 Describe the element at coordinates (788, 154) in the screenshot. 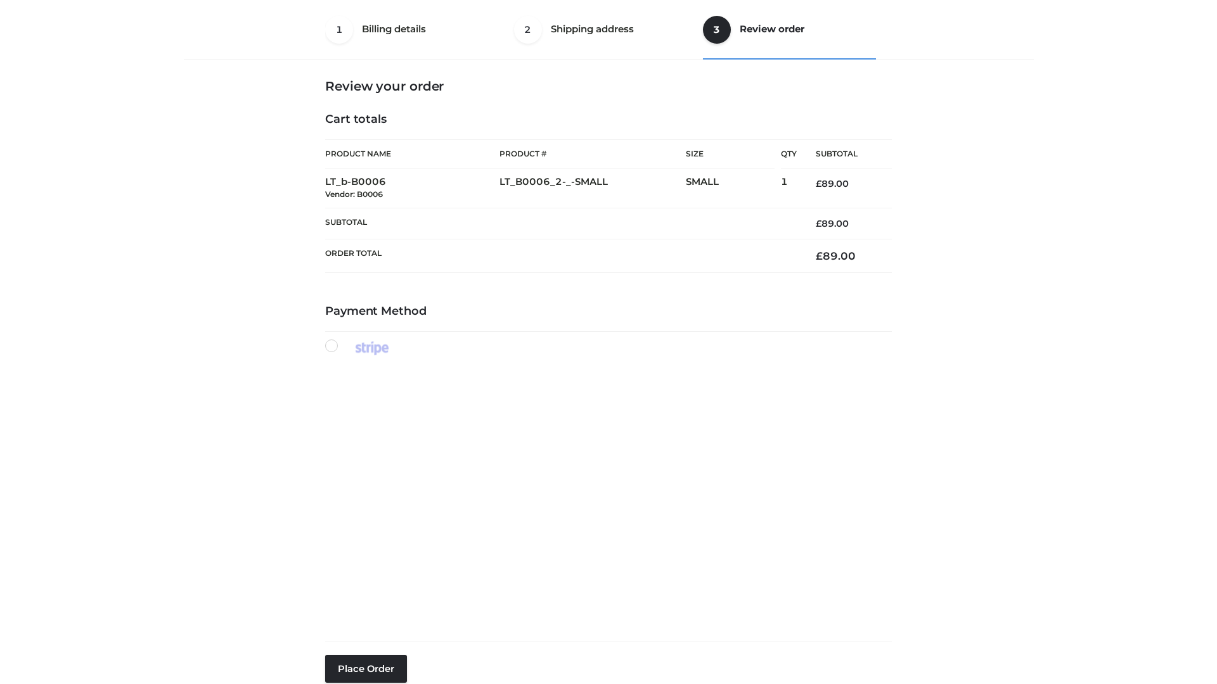

I see `th: Qty` at that location.